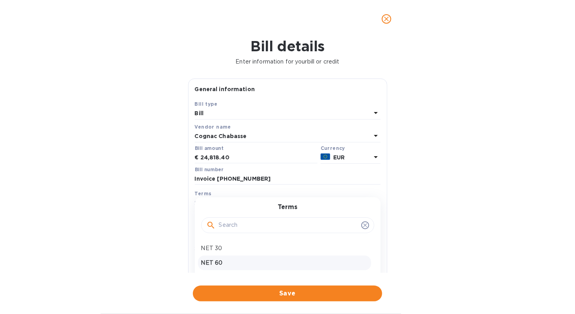  What do you see at coordinates (206, 104) in the screenshot?
I see `b: Bill type` at bounding box center [206, 104].